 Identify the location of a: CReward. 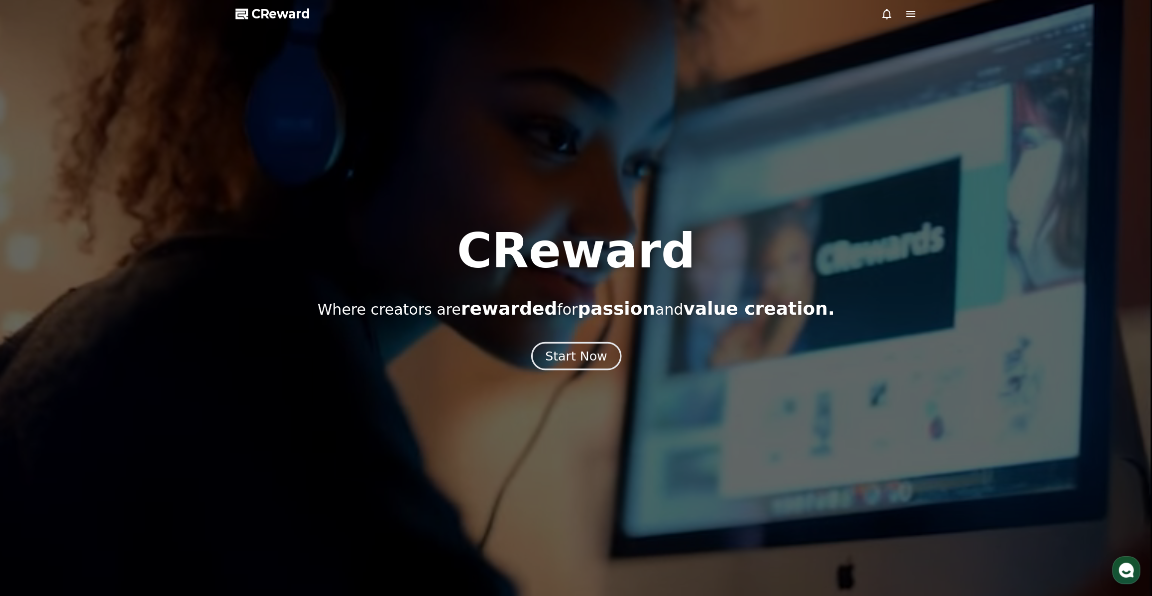
(273, 14).